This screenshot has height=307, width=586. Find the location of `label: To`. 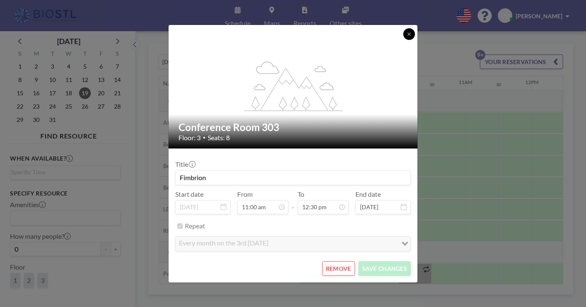

label: To is located at coordinates (301, 195).